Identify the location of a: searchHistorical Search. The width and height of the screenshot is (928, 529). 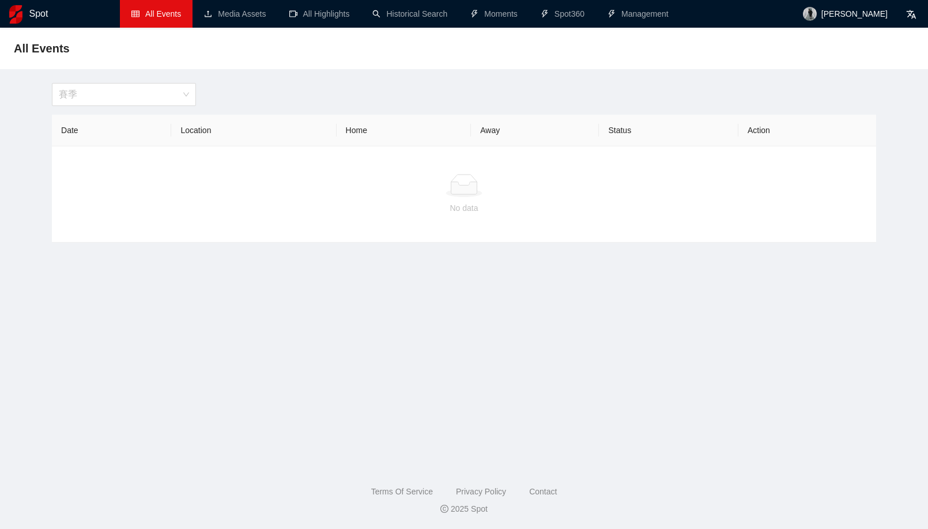
(410, 14).